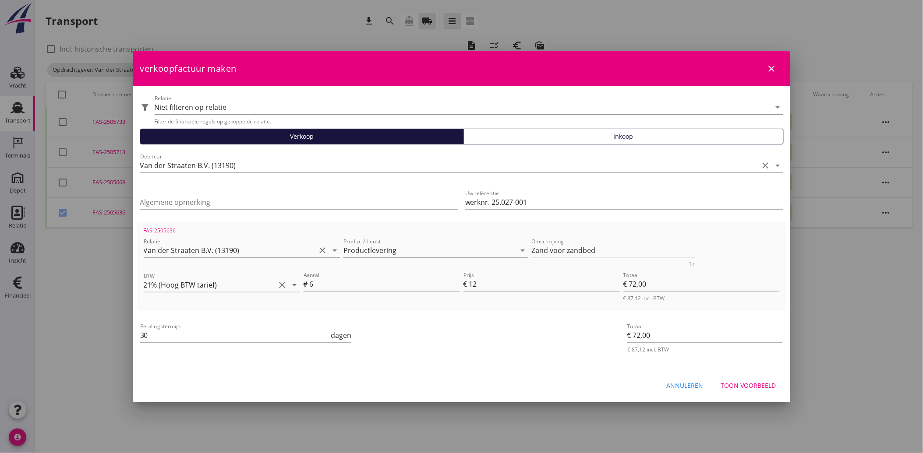 The height and width of the screenshot is (453, 923). I want to click on textarea: Omschrijving, so click(613, 250).